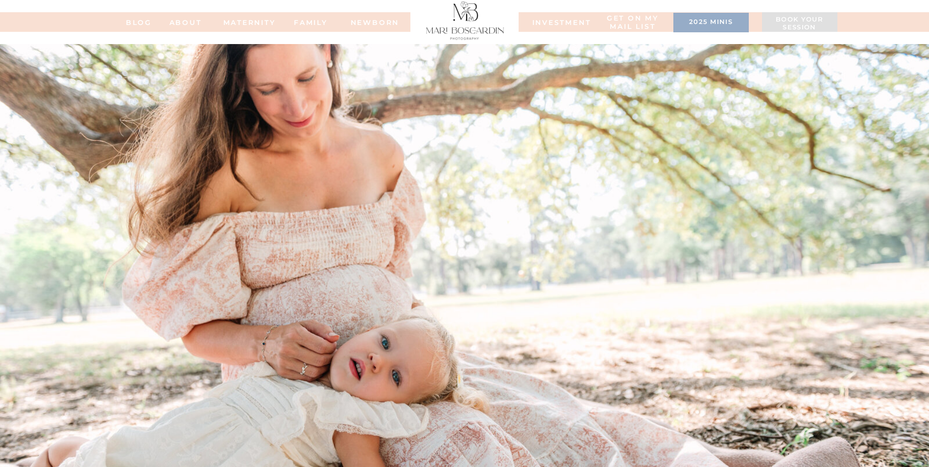 This screenshot has height=467, width=929. What do you see at coordinates (799, 24) in the screenshot?
I see `h3: Book your session` at bounding box center [799, 24].